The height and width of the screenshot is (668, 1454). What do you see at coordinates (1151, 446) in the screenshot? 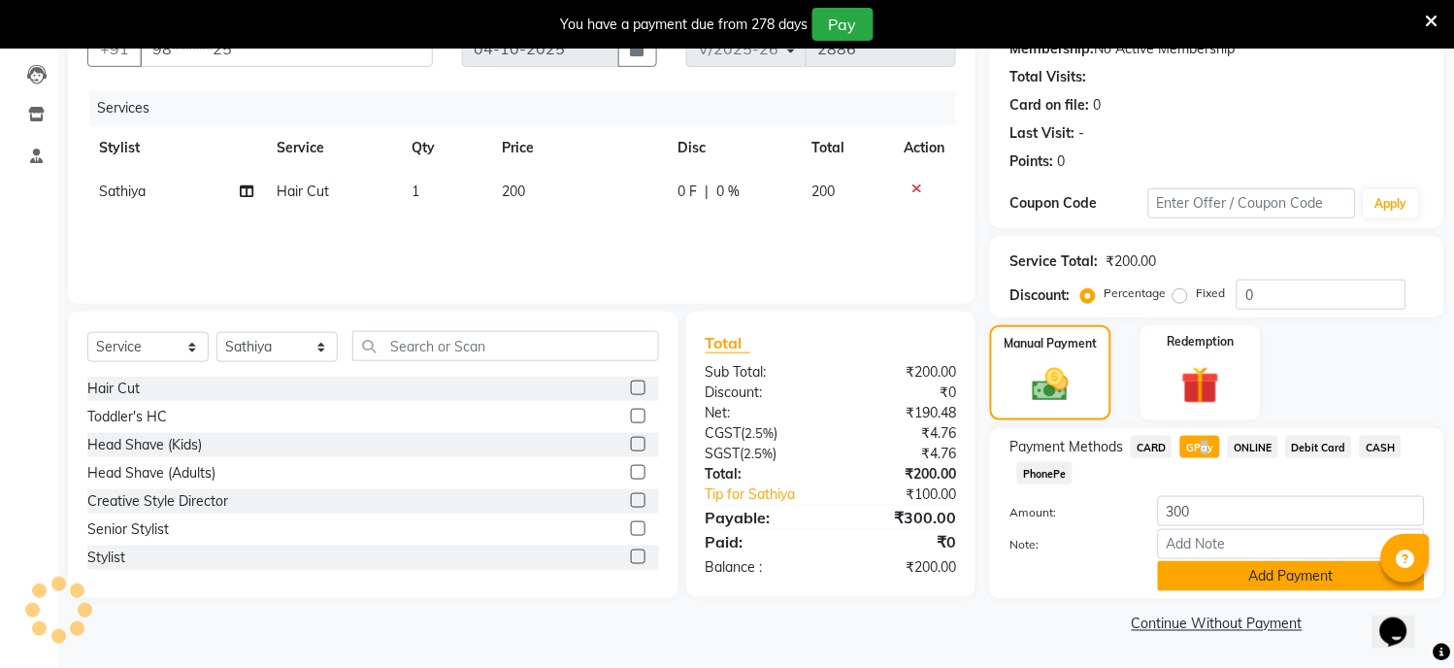
I see `span: CARD` at bounding box center [1151, 446].